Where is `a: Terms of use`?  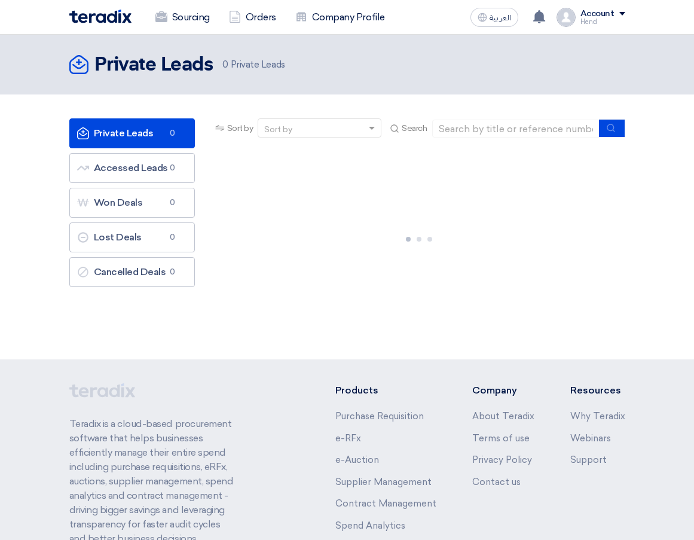
a: Terms of use is located at coordinates (501, 438).